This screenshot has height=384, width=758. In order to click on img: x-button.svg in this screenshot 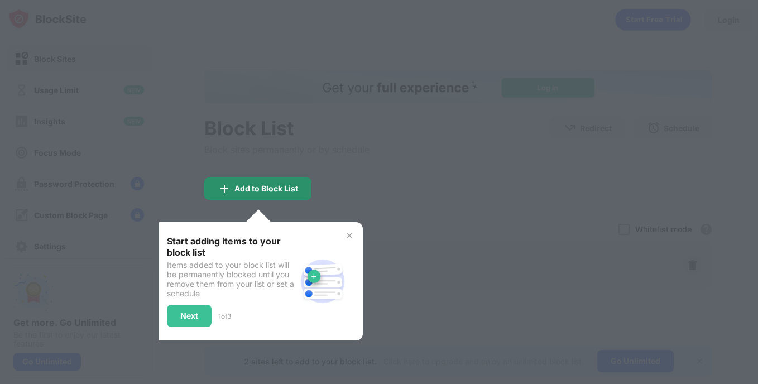, I will do `click(349, 235)`.